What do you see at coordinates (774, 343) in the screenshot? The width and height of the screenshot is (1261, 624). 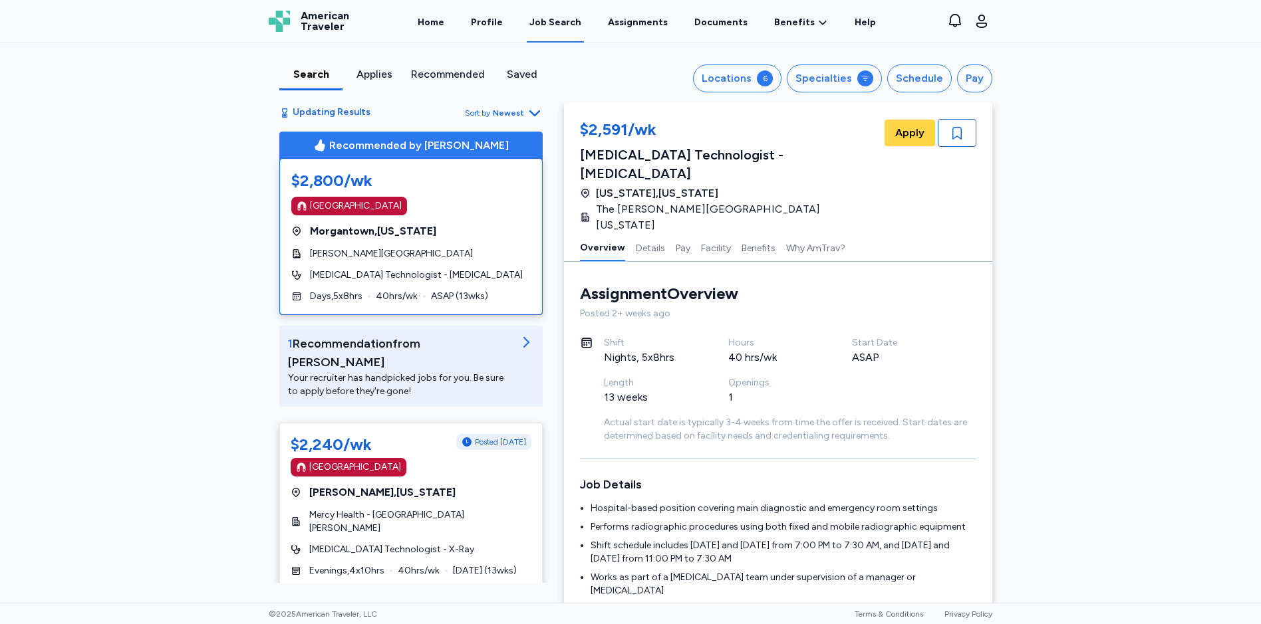 I see `div: Hours` at bounding box center [774, 343].